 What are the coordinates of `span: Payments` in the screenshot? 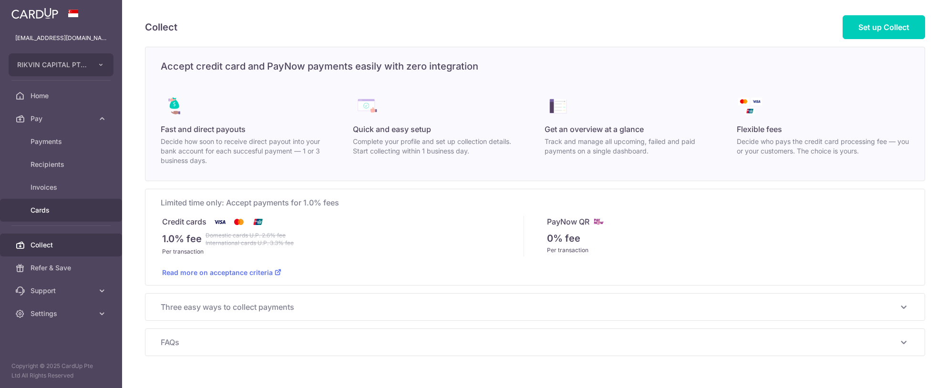 It's located at (62, 142).